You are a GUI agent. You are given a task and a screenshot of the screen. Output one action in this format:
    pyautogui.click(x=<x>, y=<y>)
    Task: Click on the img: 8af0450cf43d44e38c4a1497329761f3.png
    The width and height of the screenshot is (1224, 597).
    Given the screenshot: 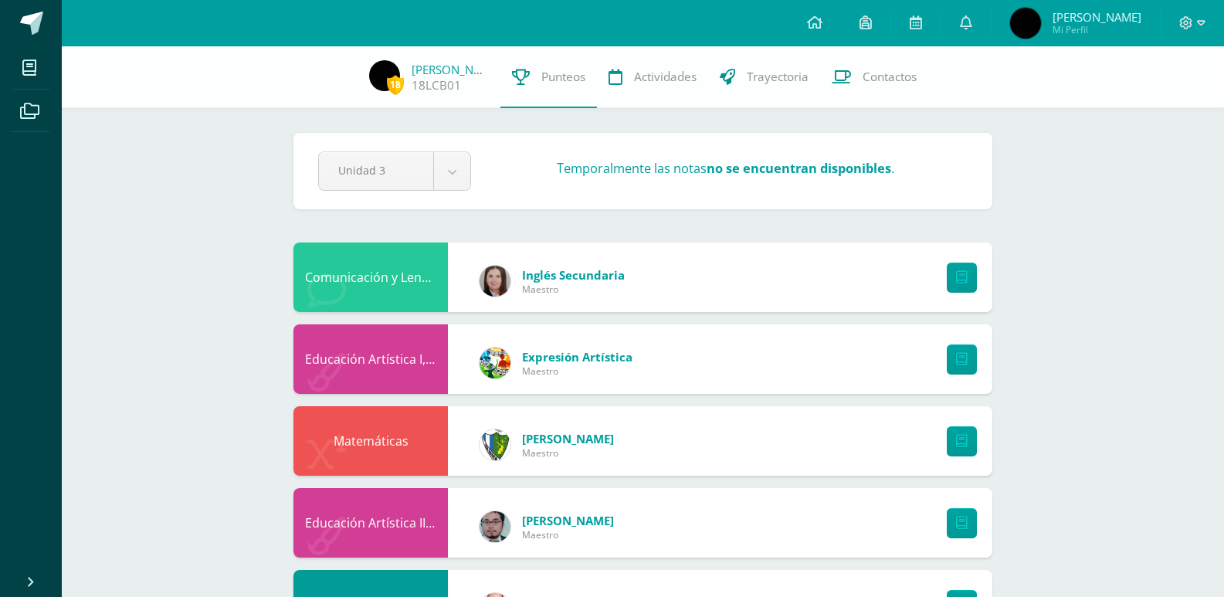 What is the action you would take?
    pyautogui.click(x=495, y=281)
    